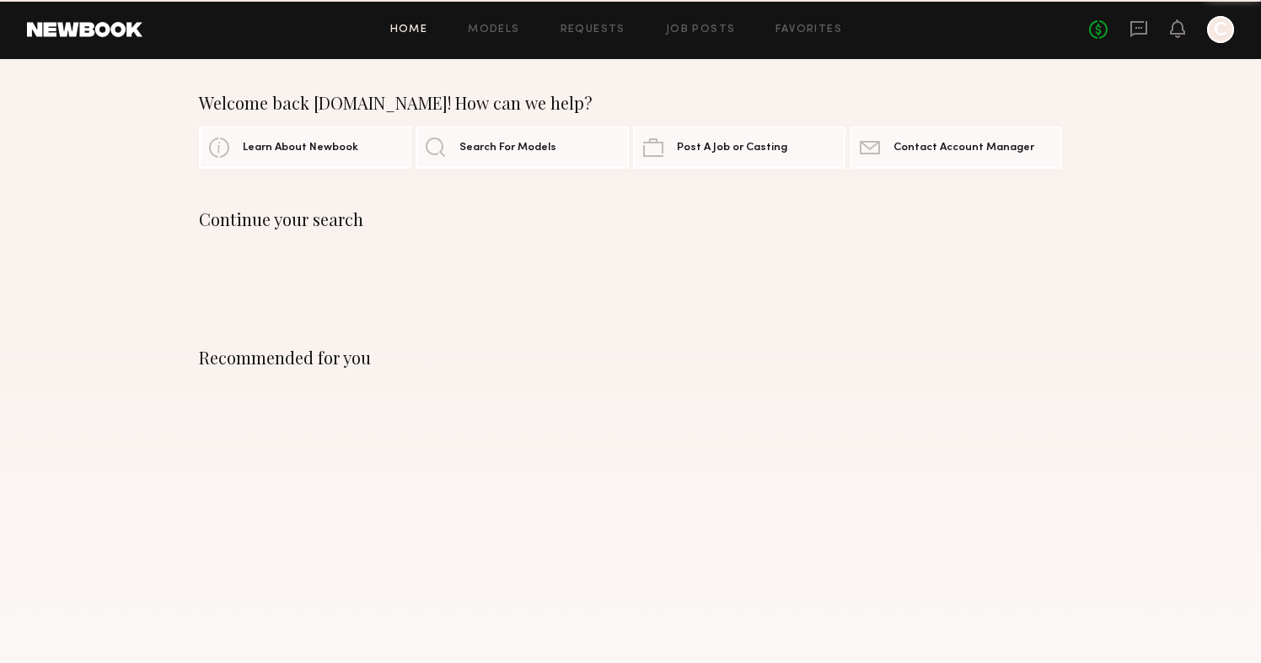 This screenshot has width=1261, height=663. What do you see at coordinates (809, 30) in the screenshot?
I see `a: Favorites` at bounding box center [809, 30].